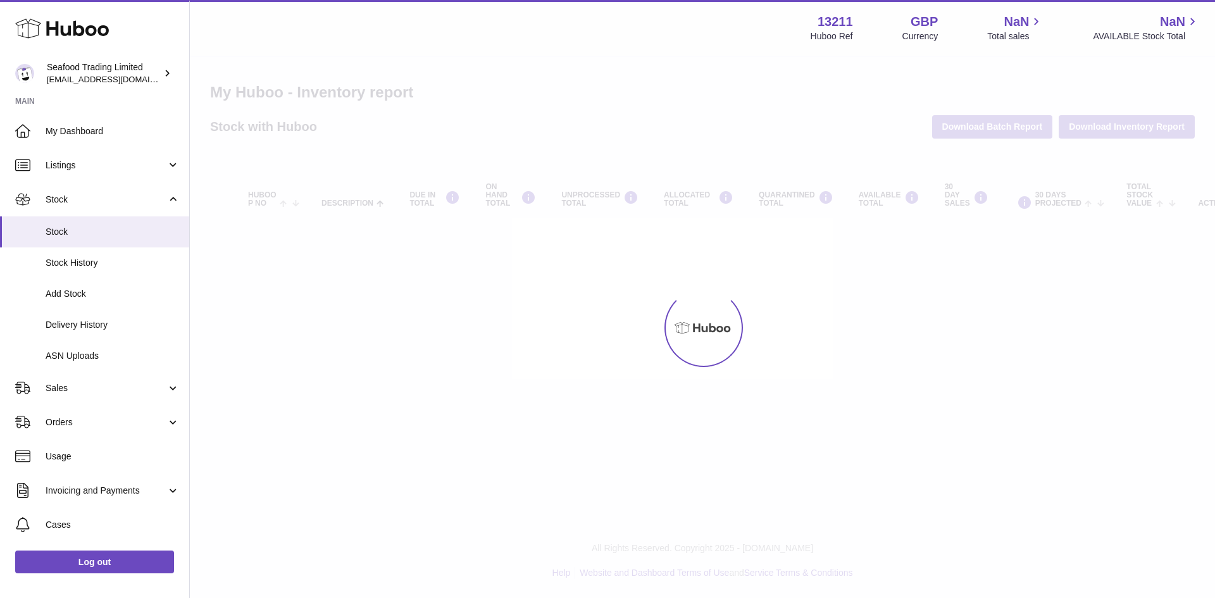 Image resolution: width=1215 pixels, height=598 pixels. What do you see at coordinates (94, 562) in the screenshot?
I see `a: Log out` at bounding box center [94, 562].